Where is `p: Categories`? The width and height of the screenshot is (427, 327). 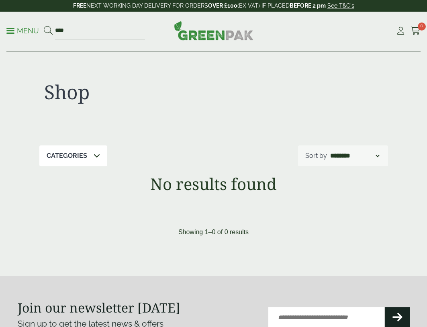
p: Categories is located at coordinates (67, 156).